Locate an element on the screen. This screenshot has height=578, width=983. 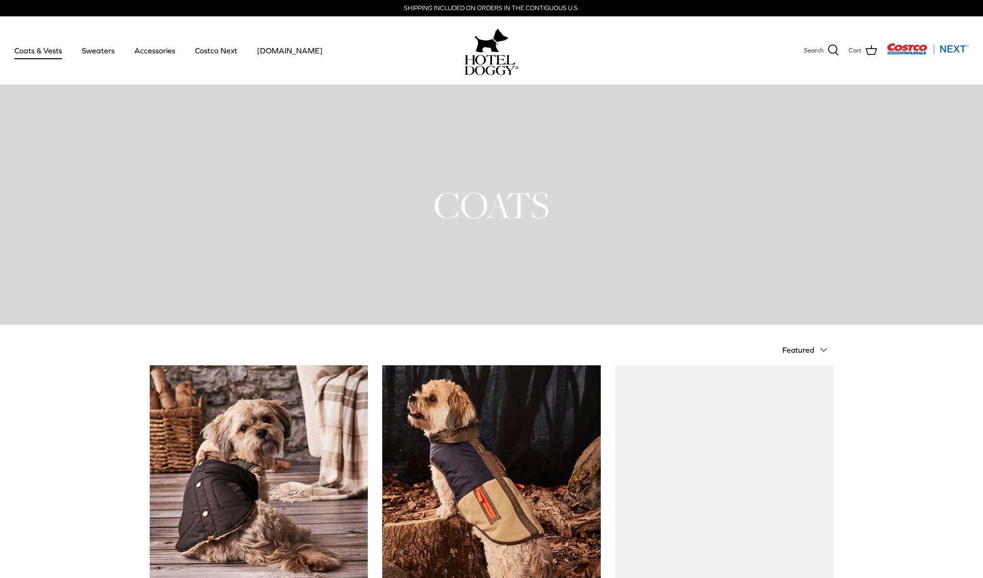
span: Search is located at coordinates (814, 51).